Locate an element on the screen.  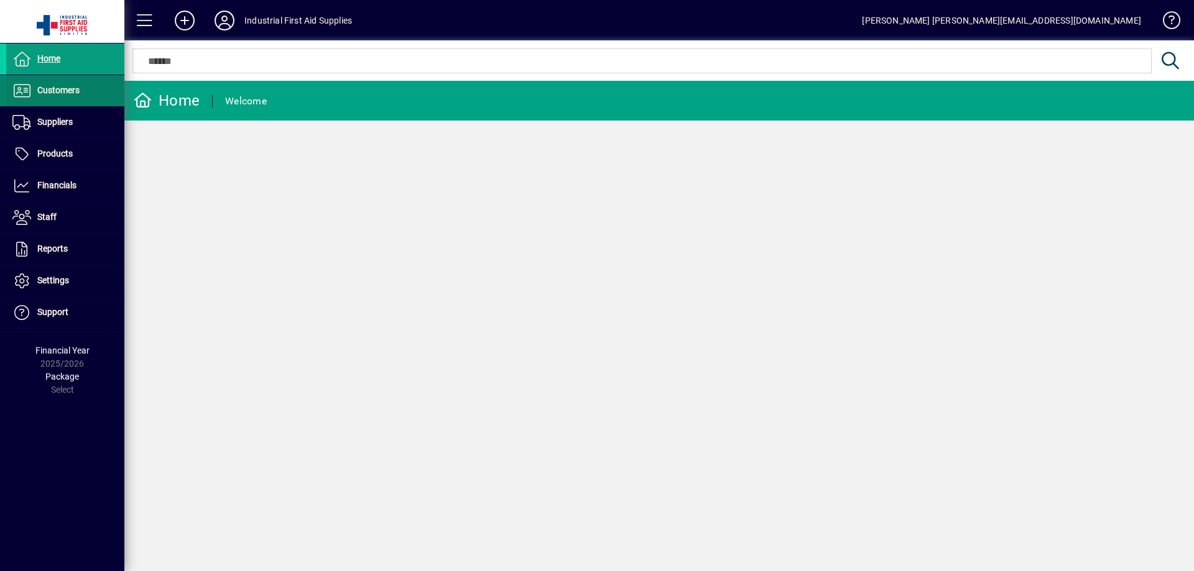
span: Financials is located at coordinates (57, 185).